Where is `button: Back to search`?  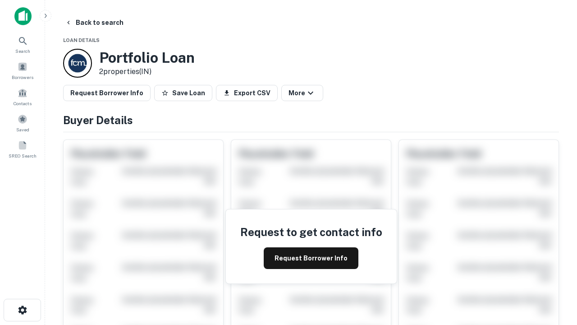 button: Back to search is located at coordinates (94, 23).